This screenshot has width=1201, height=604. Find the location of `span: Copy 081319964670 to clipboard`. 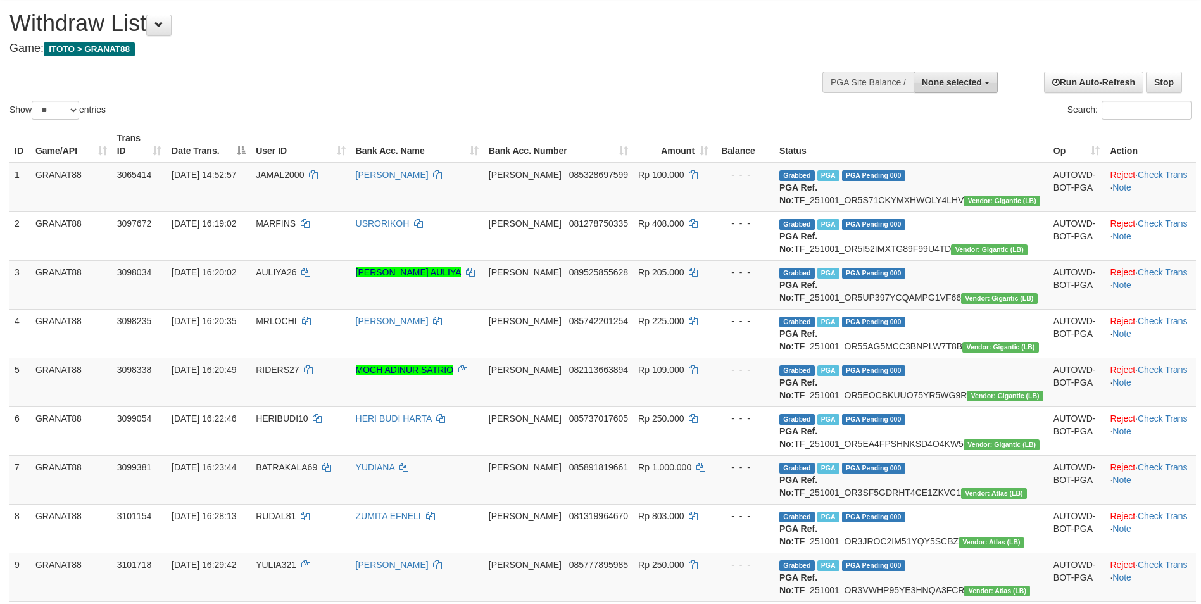

span: Copy 081319964670 to clipboard is located at coordinates (598, 516).